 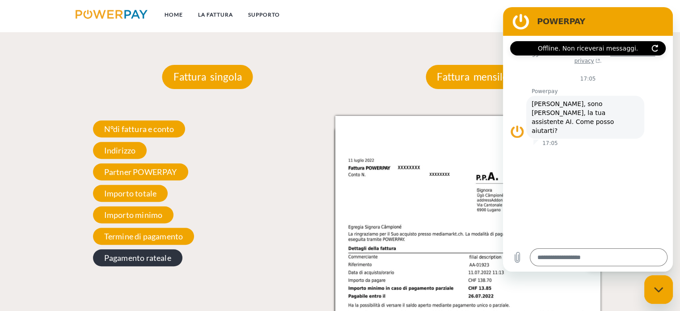 What do you see at coordinates (85, 41) in the screenshot?
I see `label: Offline. Non riceverai messaggi.` at bounding box center [85, 41].